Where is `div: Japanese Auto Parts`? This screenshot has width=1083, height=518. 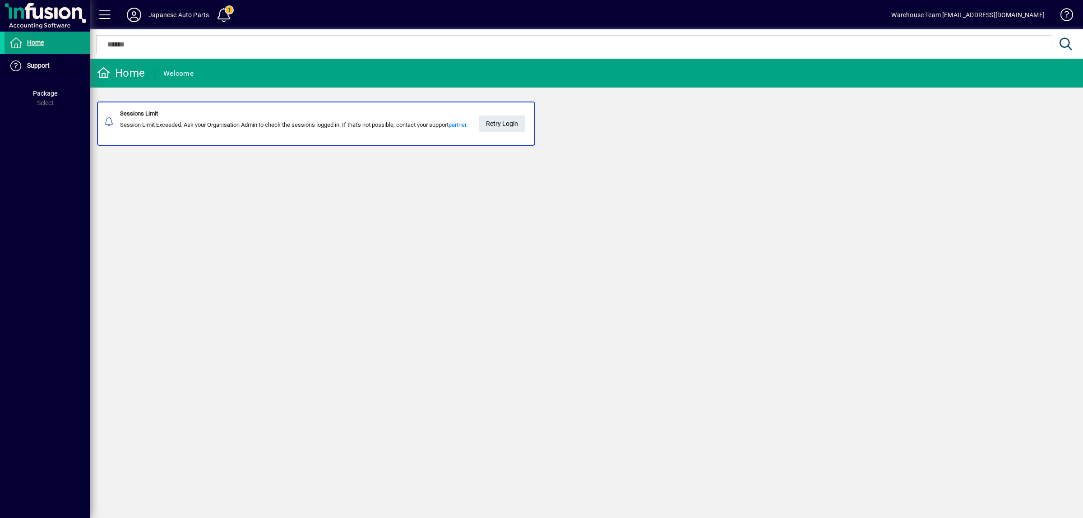 div: Japanese Auto Parts is located at coordinates (179, 15).